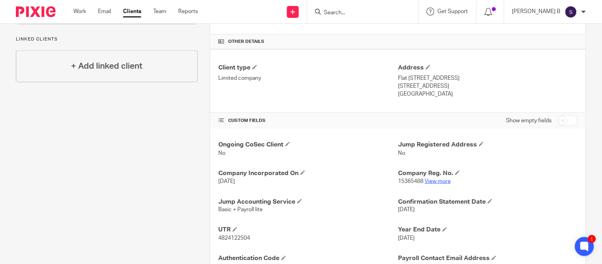  Describe the element at coordinates (308, 78) in the screenshot. I see `p: Limited company` at that location.